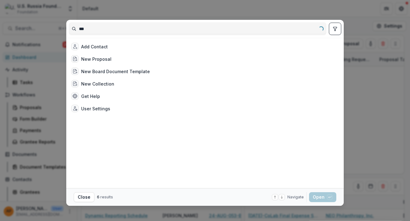  Describe the element at coordinates (97, 84) in the screenshot. I see `div: New Collection` at that location.